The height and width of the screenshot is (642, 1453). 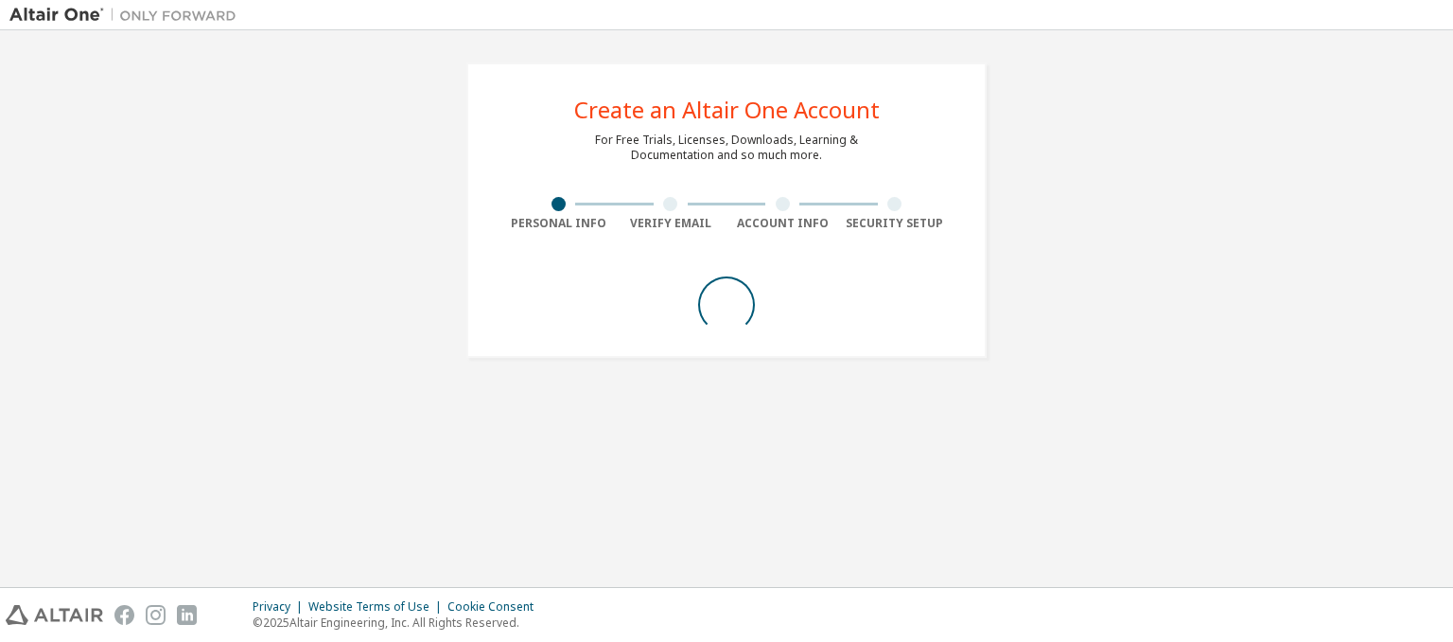 I want to click on div: Privacy, so click(x=280, y=607).